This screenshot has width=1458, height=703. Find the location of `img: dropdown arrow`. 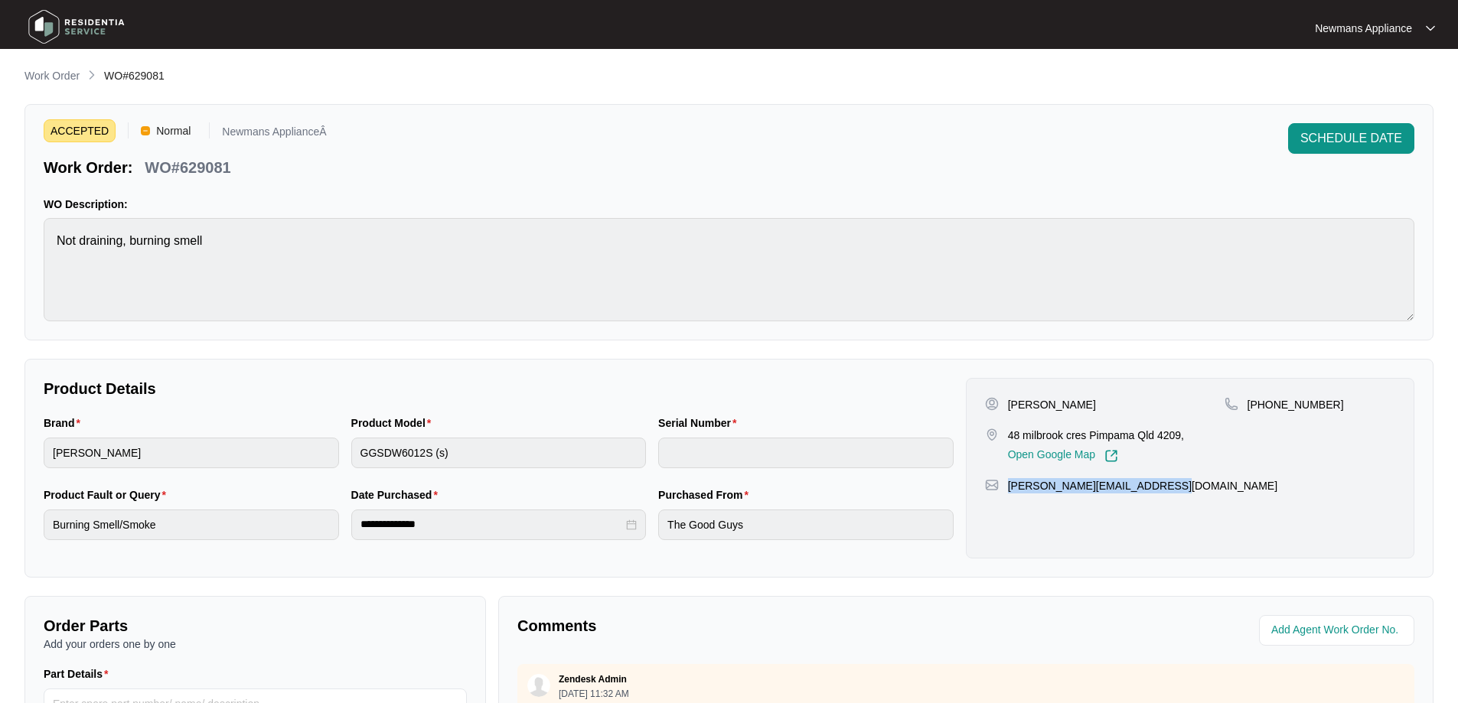

img: dropdown arrow is located at coordinates (1431, 28).